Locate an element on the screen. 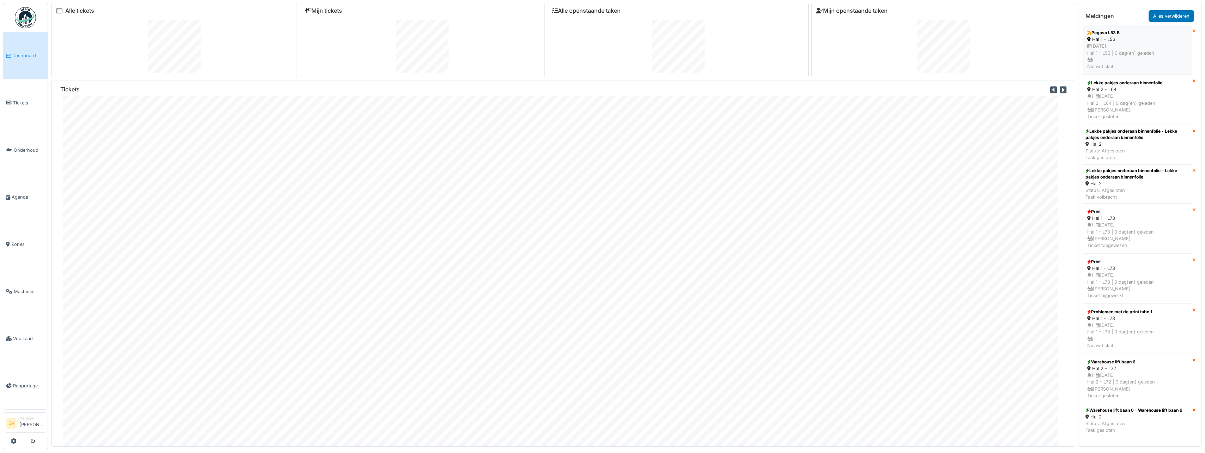 The height and width of the screenshot is (453, 1205). a: Alles verwijderen is located at coordinates (1172, 16).